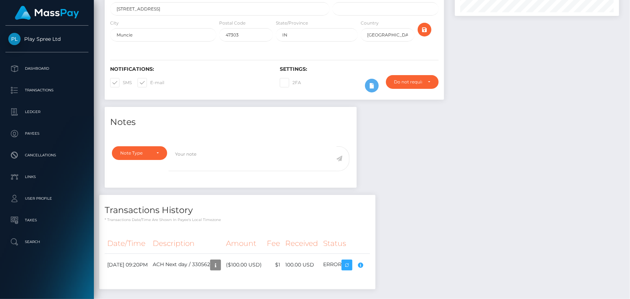 Image resolution: width=630 pixels, height=299 pixels. What do you see at coordinates (244, 243) in the screenshot?
I see `th: Amount` at bounding box center [244, 243].